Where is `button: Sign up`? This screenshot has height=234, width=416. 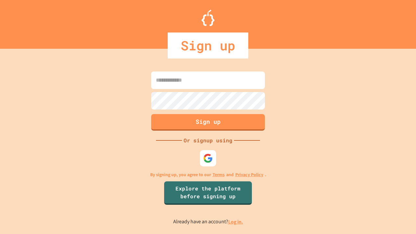
button: Sign up is located at coordinates (208, 122).